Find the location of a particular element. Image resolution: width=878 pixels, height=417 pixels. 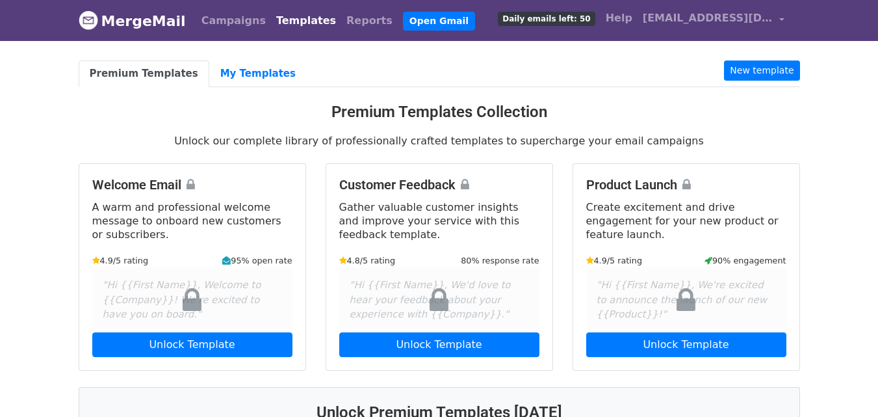

a: Templates is located at coordinates (306, 21).